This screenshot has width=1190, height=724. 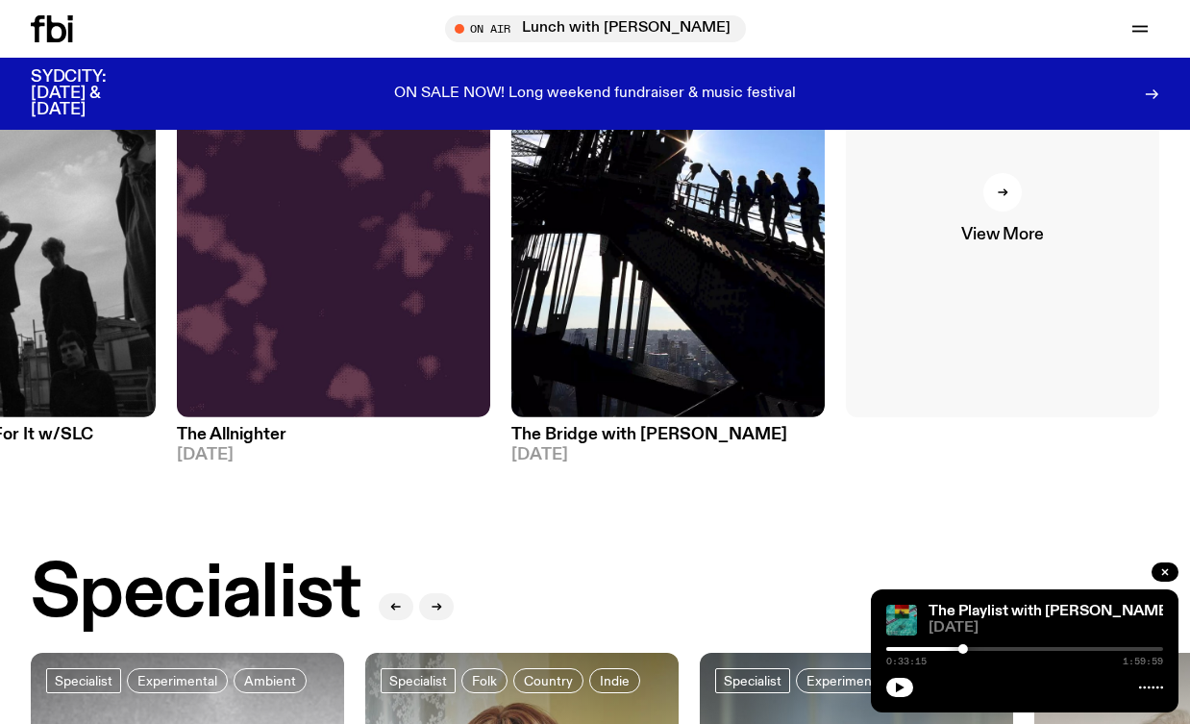 I want to click on a: Indie, so click(x=614, y=680).